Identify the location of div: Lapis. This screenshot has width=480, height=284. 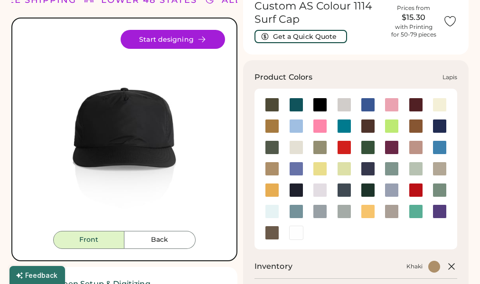
(450, 77).